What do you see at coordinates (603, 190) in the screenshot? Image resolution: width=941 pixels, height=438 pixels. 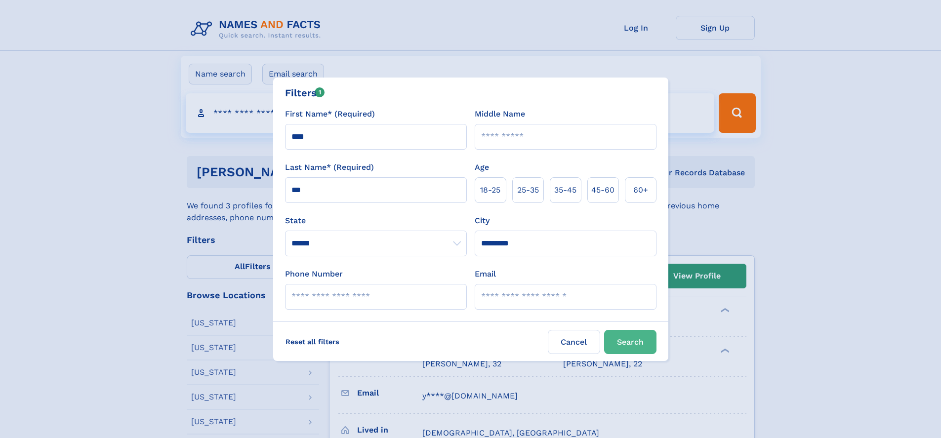 I see `span: 45‑60` at bounding box center [603, 190].